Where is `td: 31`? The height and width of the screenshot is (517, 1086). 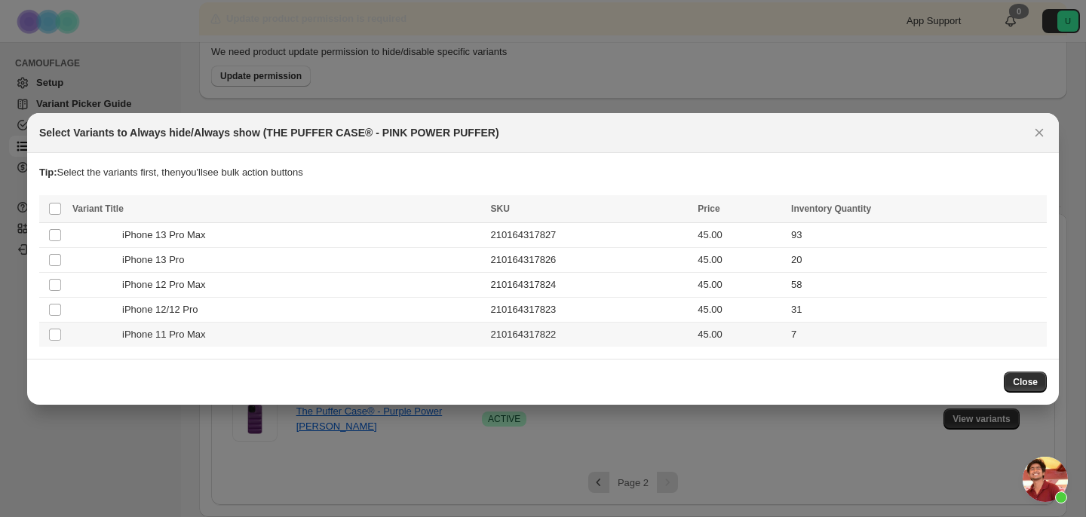 td: 31 is located at coordinates (916, 309).